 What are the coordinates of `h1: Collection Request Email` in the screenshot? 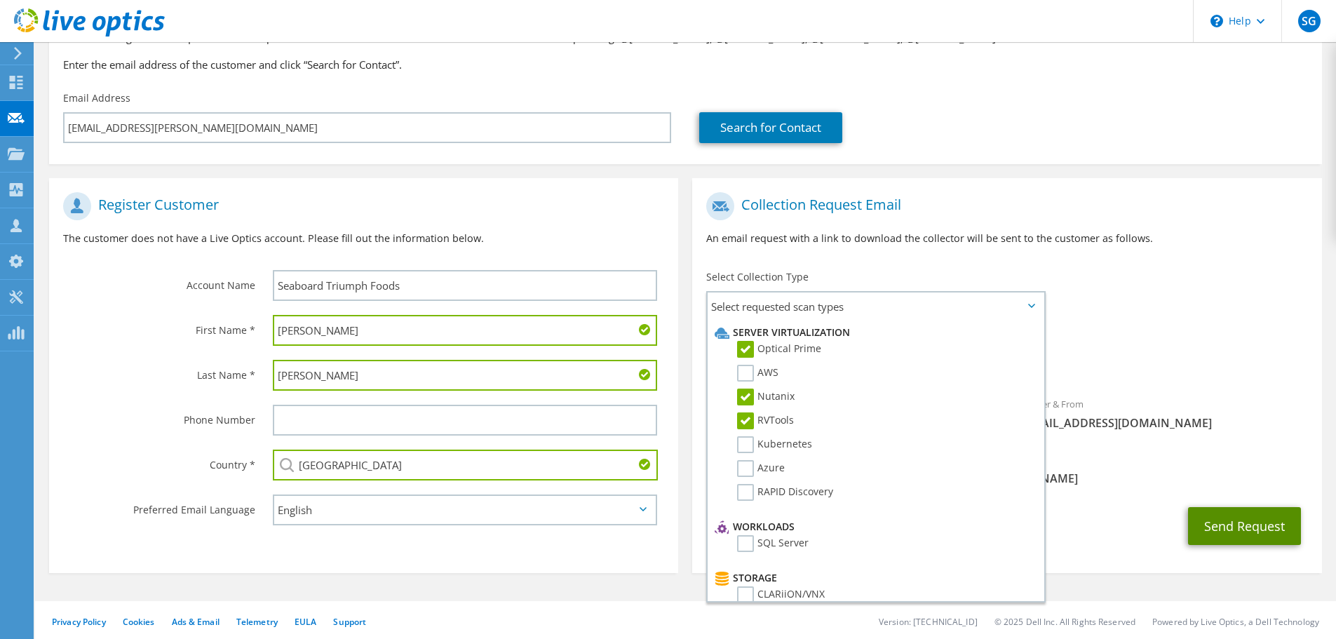 It's located at (1003, 206).